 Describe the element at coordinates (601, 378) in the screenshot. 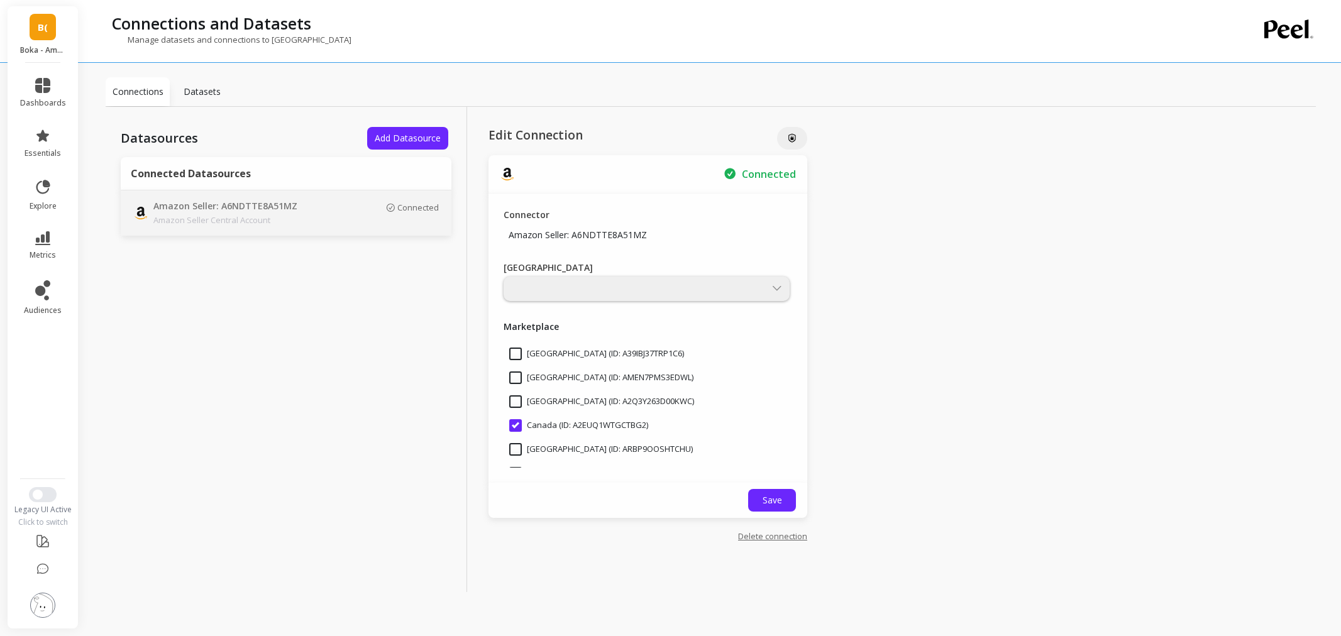

I see `span: Belgium (ID: AMEN7PMS3EDWL)` at that location.